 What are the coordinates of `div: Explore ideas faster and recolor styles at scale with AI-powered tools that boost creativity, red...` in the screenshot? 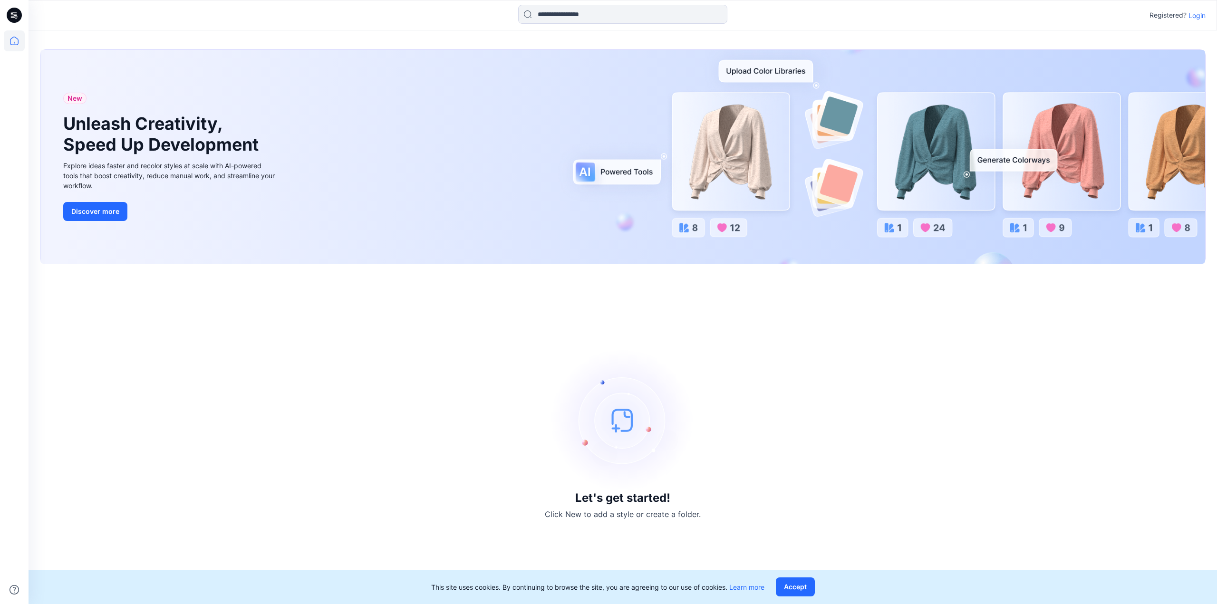 It's located at (170, 175).